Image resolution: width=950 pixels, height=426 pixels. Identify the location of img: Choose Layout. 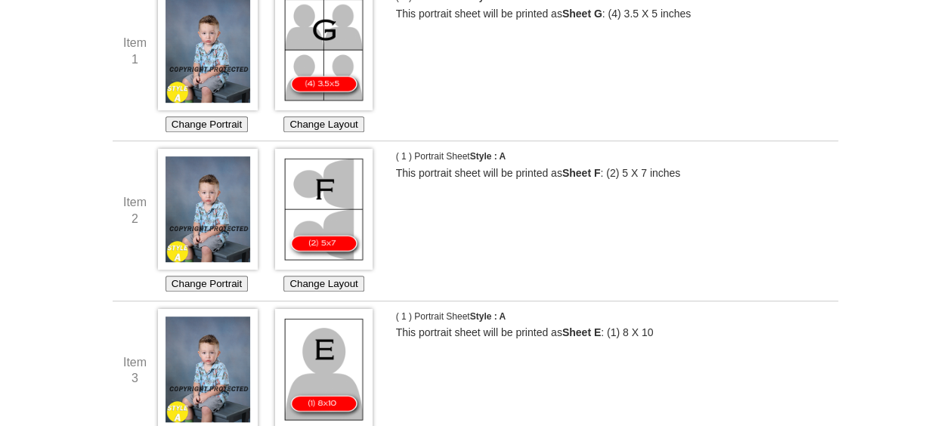
(323, 209).